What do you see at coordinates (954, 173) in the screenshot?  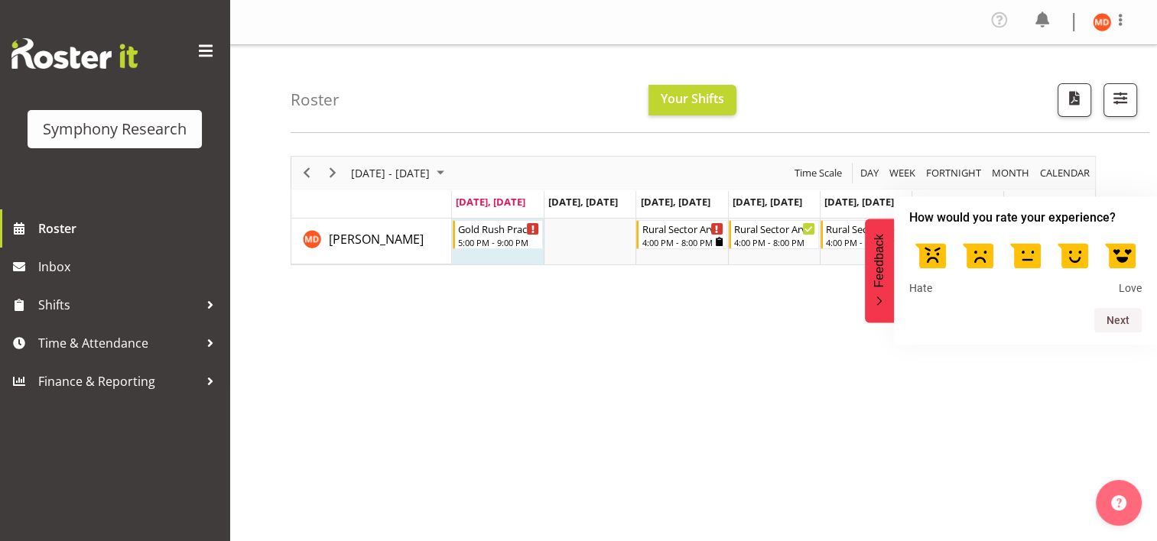 I see `button: Fortnight` at bounding box center [954, 173].